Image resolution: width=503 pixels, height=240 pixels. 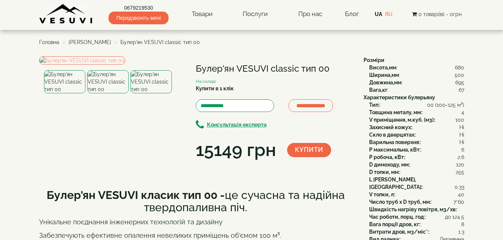 What do you see at coordinates (460, 68) in the screenshot?
I see `span: 680` at bounding box center [460, 68].